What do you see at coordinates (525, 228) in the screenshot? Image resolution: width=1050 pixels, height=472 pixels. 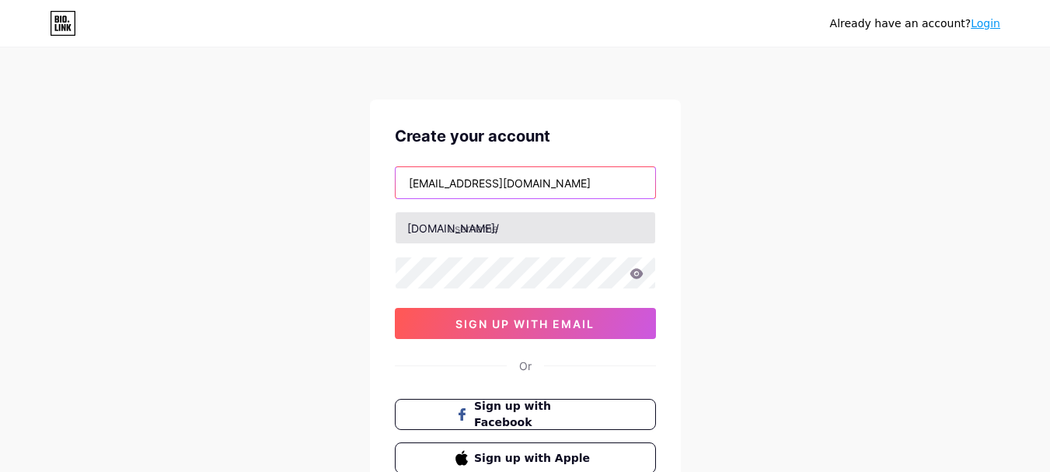 I see `input: username` at bounding box center [525, 228].